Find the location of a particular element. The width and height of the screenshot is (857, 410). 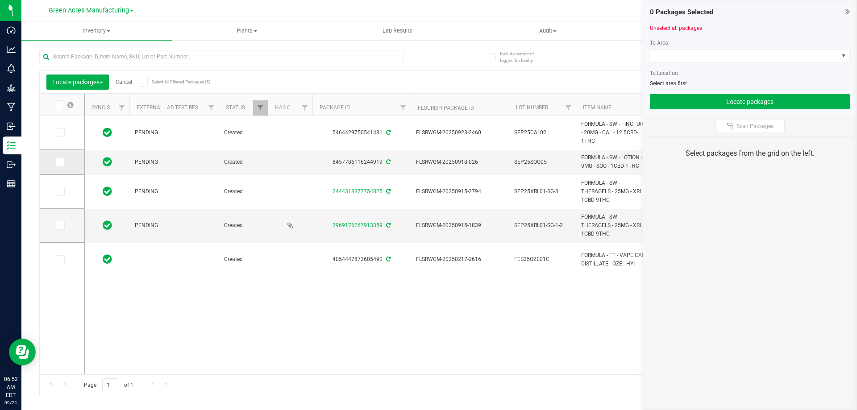

span: SEP25SOO05 is located at coordinates (542, 162).